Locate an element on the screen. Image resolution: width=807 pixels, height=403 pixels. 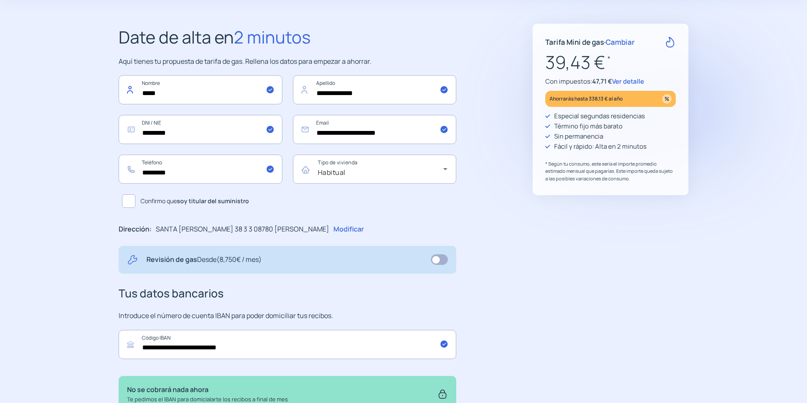
p: Término fijo más barato is located at coordinates (588, 126).